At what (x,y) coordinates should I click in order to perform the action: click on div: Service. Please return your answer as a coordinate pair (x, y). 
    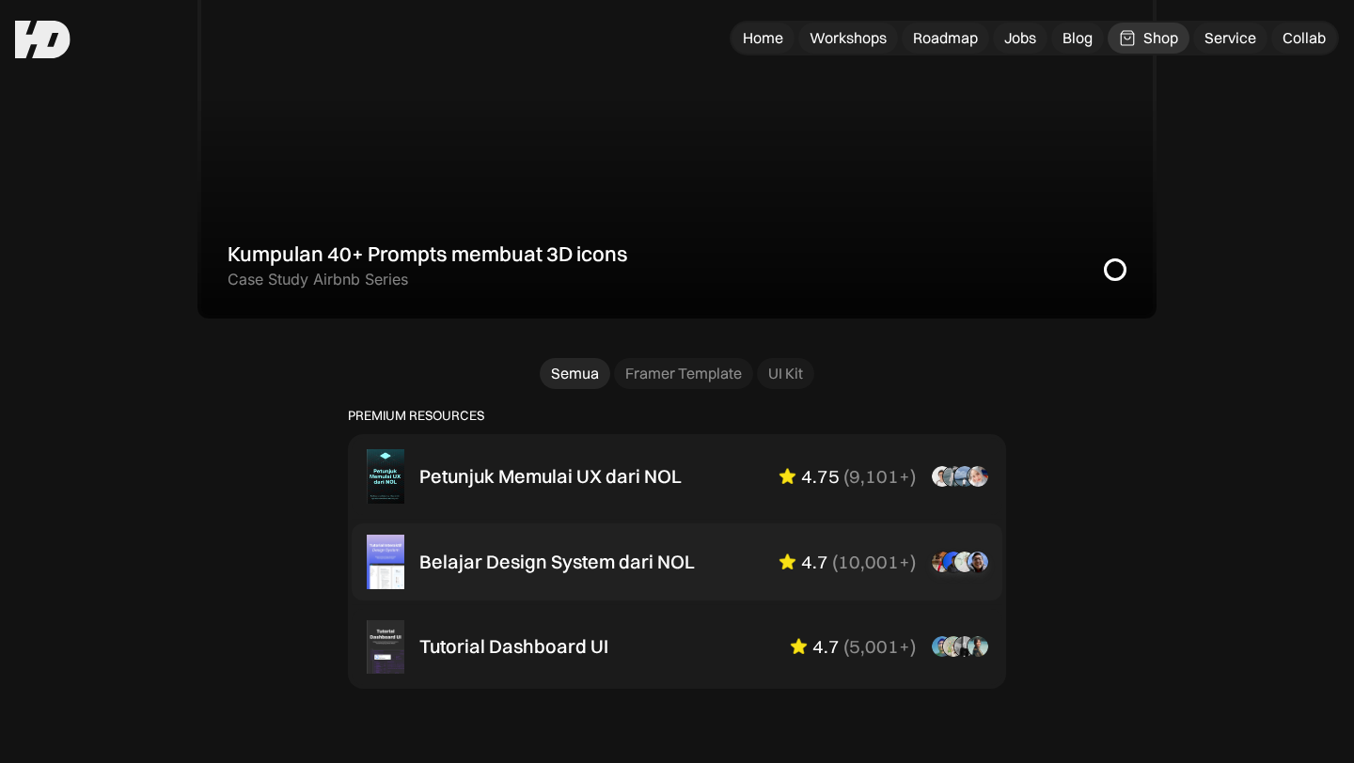
    Looking at the image, I should click on (1230, 38).